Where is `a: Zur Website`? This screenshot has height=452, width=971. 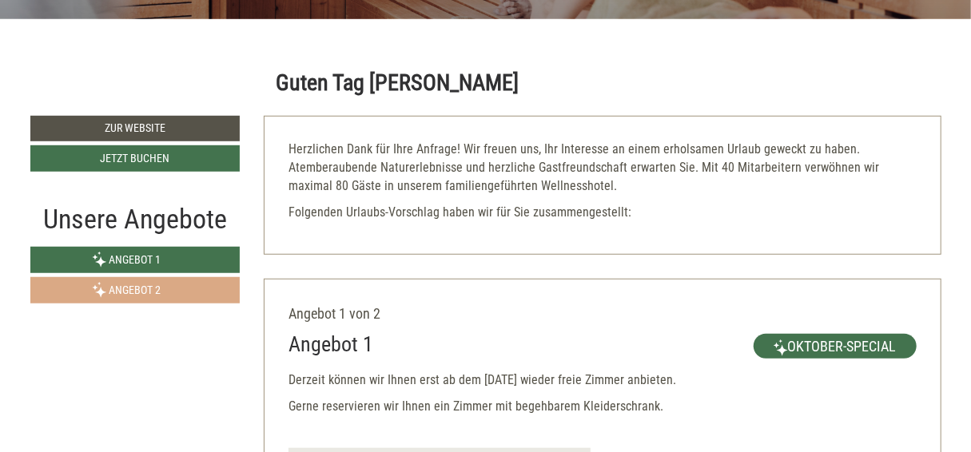
a: Zur Website is located at coordinates (135, 129).